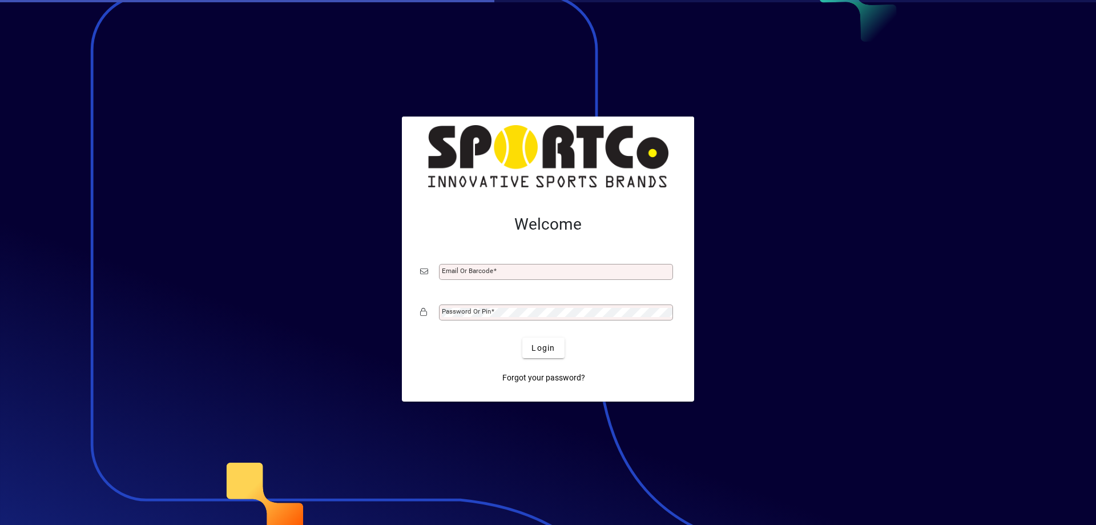  Describe the element at coordinates (466, 311) in the screenshot. I see `mat-label: Password or Pin` at that location.